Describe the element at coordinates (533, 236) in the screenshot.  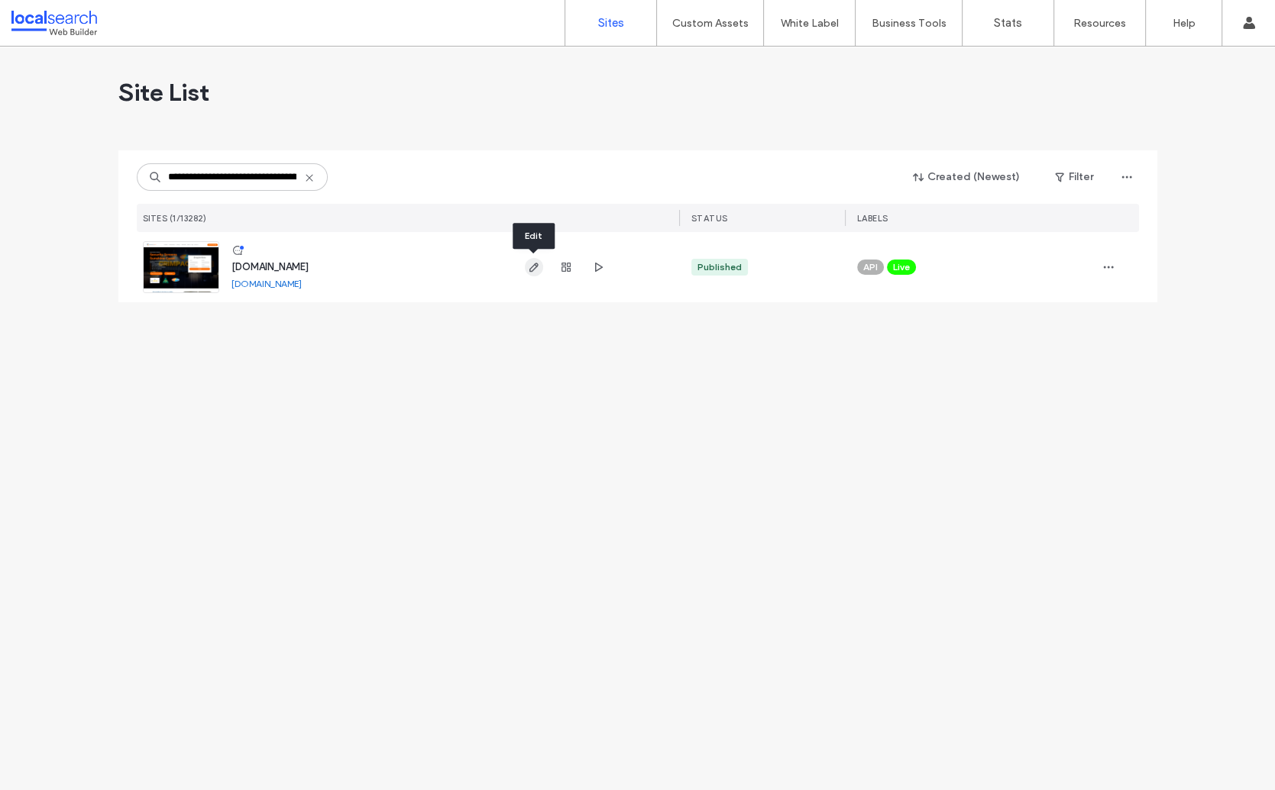
I see `div: Edit` at that location.